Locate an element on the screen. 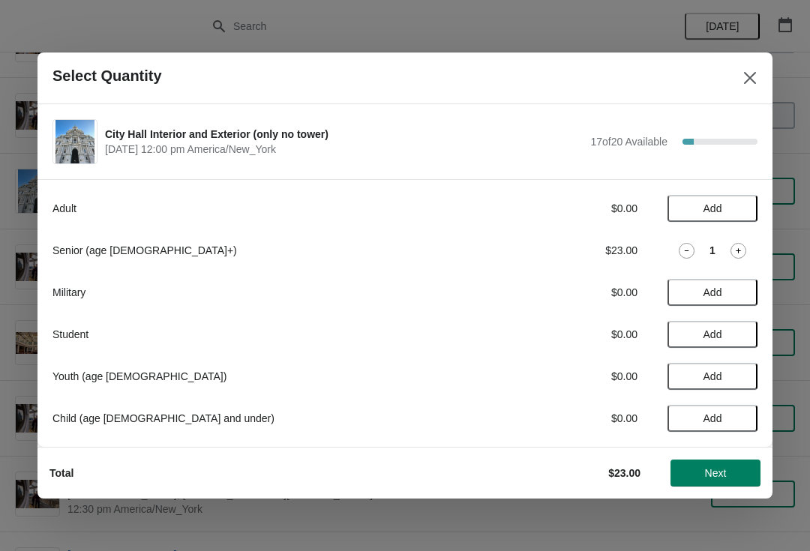 This screenshot has width=810, height=551. div: Student is located at coordinates (260, 334).